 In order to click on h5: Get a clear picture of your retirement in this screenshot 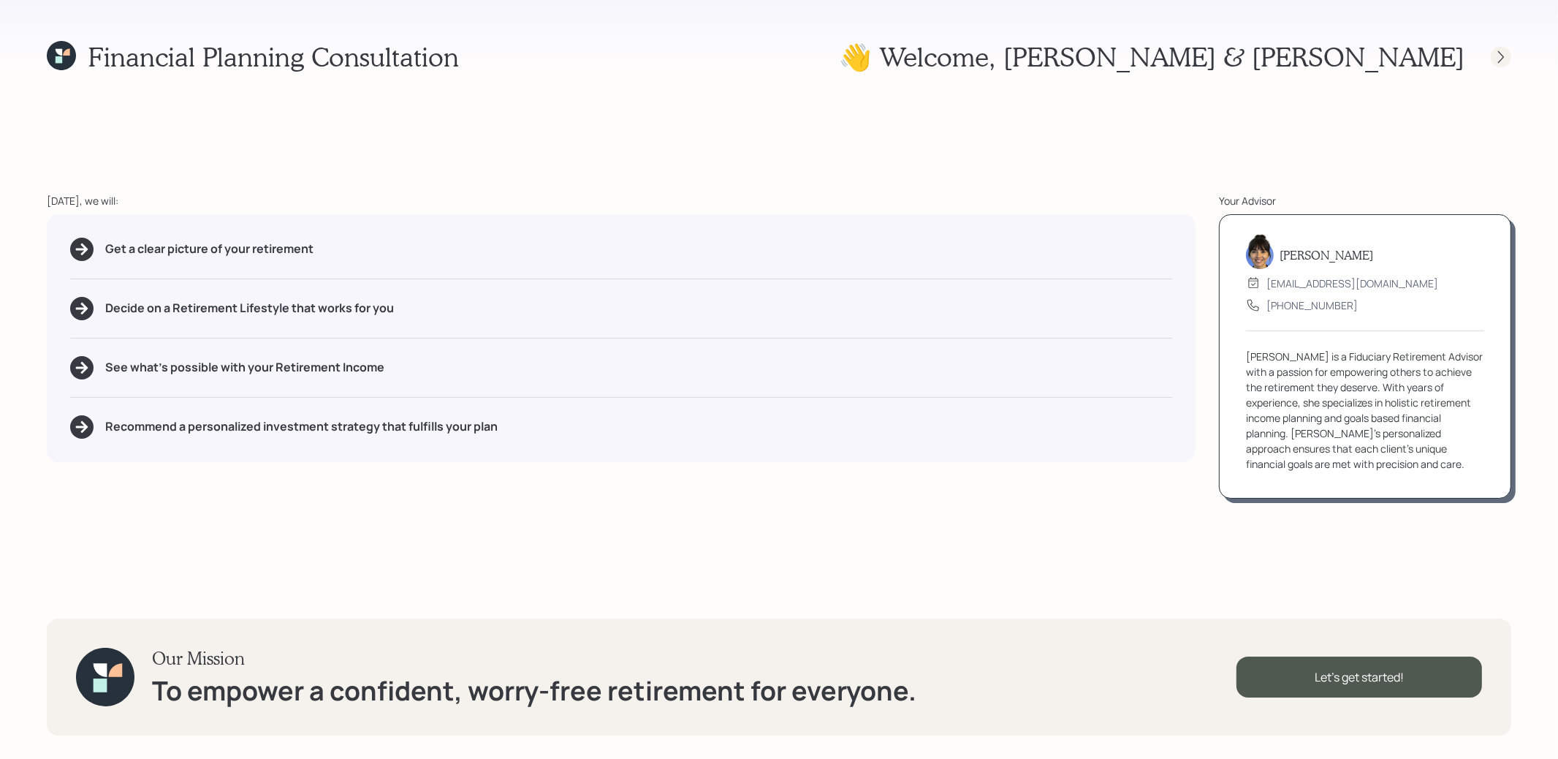, I will do `click(209, 249)`.